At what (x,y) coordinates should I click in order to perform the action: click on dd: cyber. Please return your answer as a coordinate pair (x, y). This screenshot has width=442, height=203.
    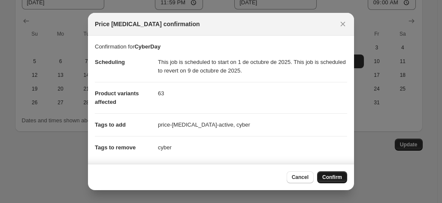
    Looking at the image, I should click on (252, 147).